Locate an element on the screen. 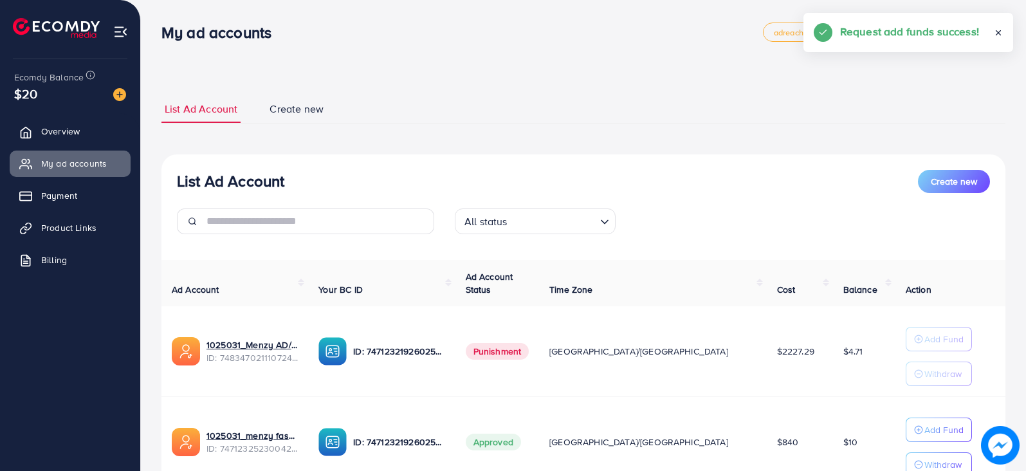 The width and height of the screenshot is (1026, 471). img: logo is located at coordinates (56, 28).